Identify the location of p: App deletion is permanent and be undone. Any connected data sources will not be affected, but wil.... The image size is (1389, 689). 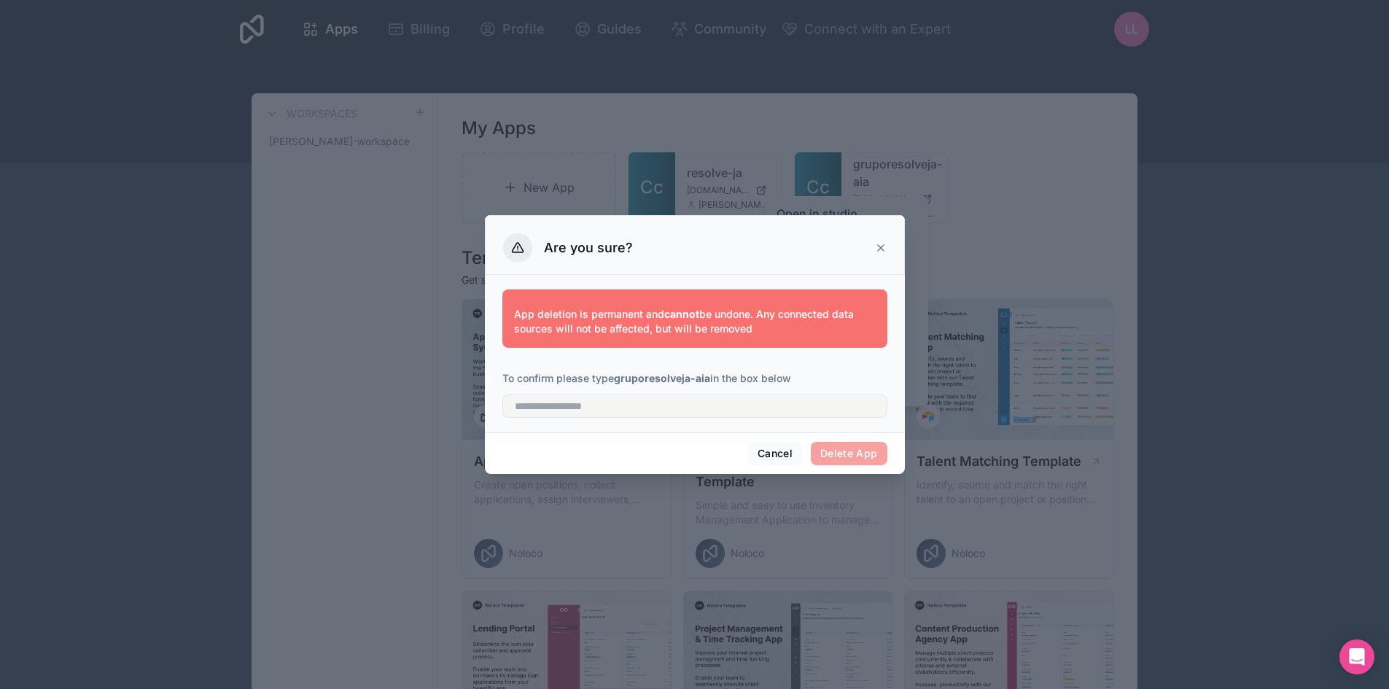
(695, 322).